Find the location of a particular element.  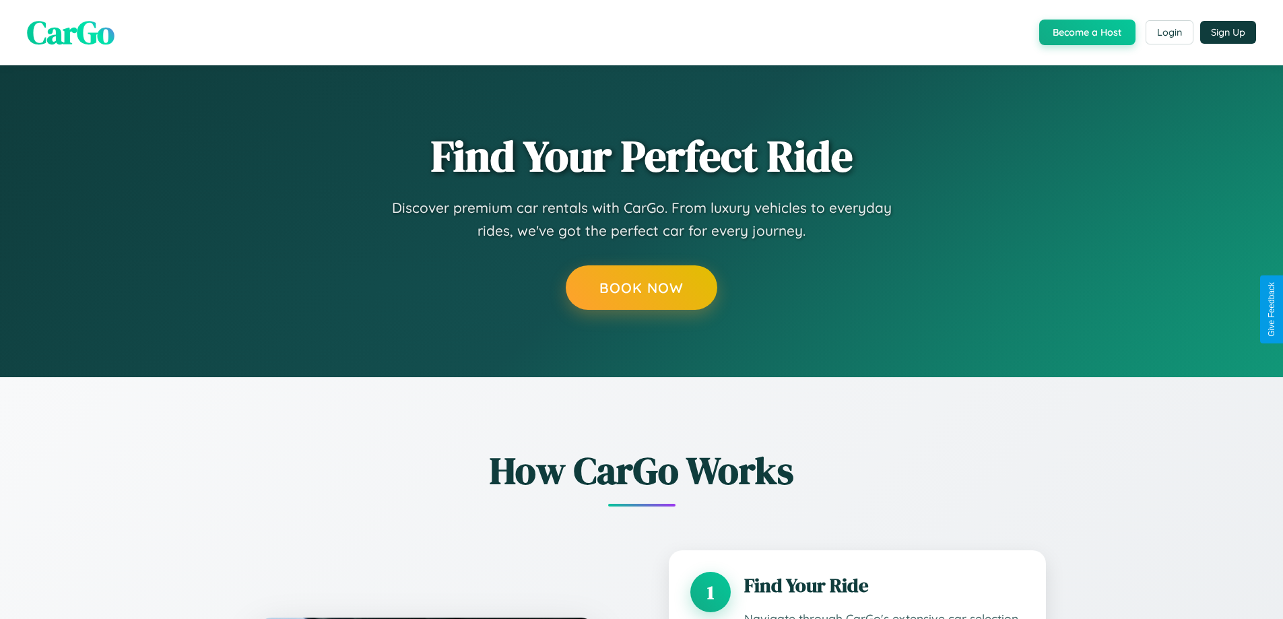

button: Login is located at coordinates (1169, 32).